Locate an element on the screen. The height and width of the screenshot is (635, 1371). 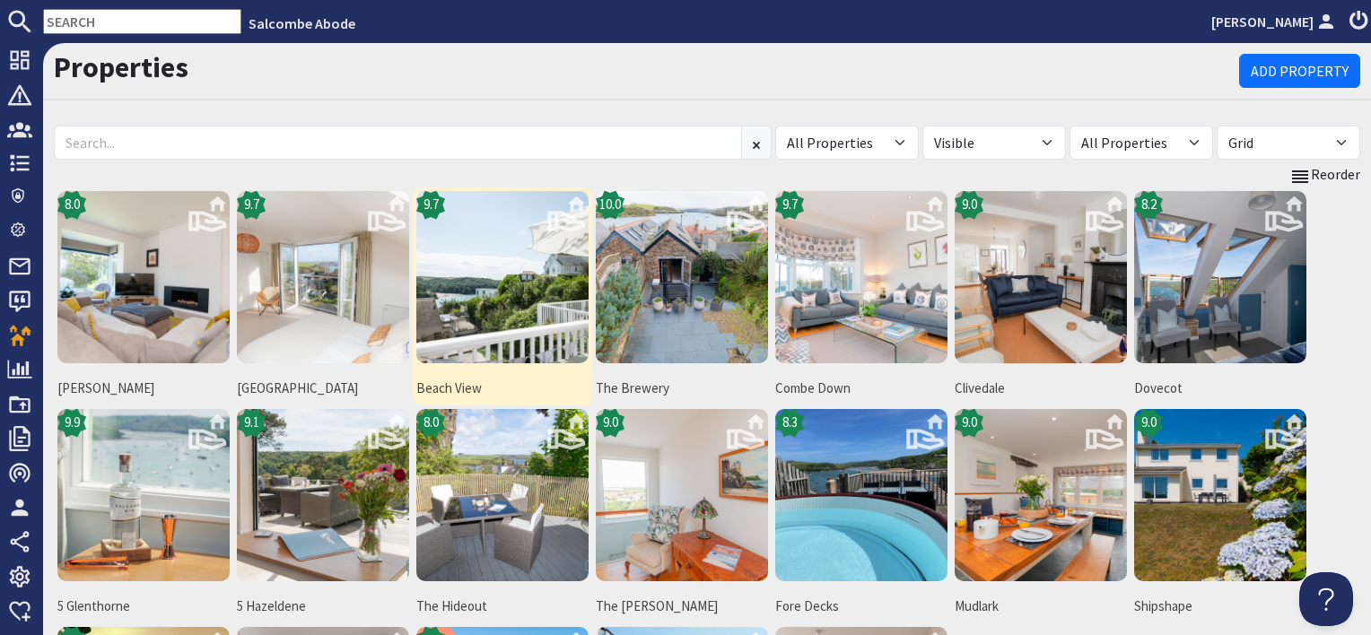
img: 5 Hazeldene's icon is located at coordinates (323, 495).